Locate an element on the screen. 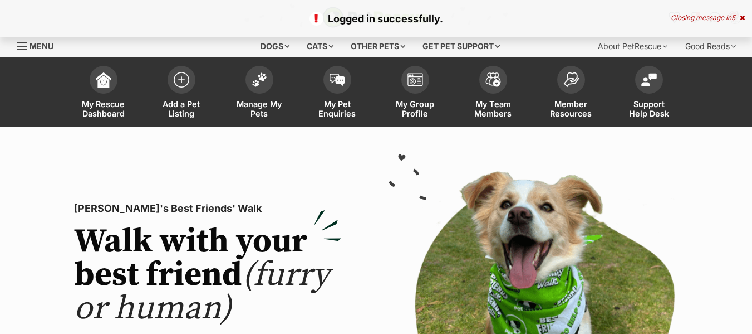 This screenshot has height=334, width=752. a: Member Resources is located at coordinates (571, 93).